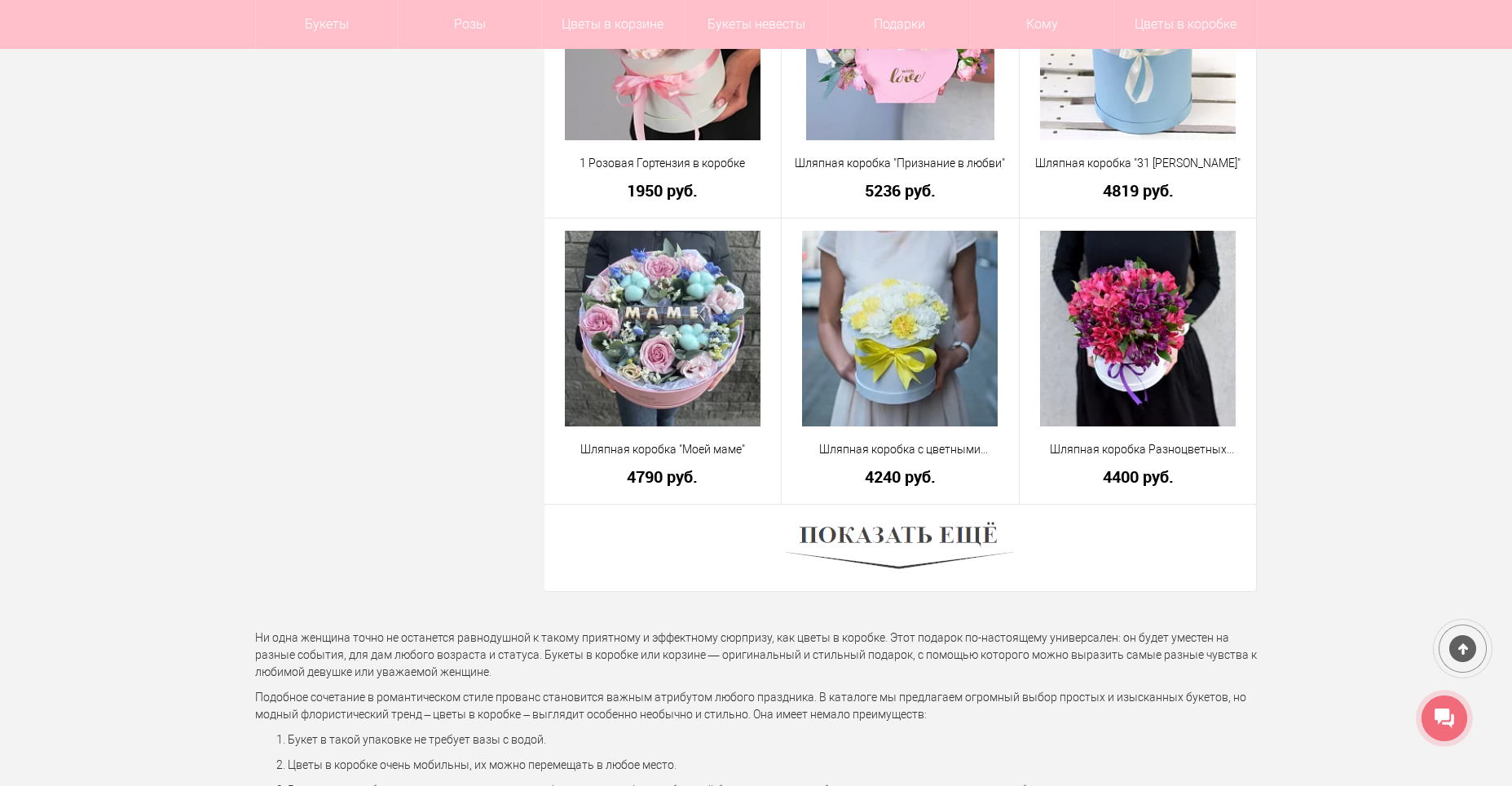 The width and height of the screenshot is (1512, 786). I want to click on span: Шляпная коробка с цветными гвоздиками, so click(900, 449).